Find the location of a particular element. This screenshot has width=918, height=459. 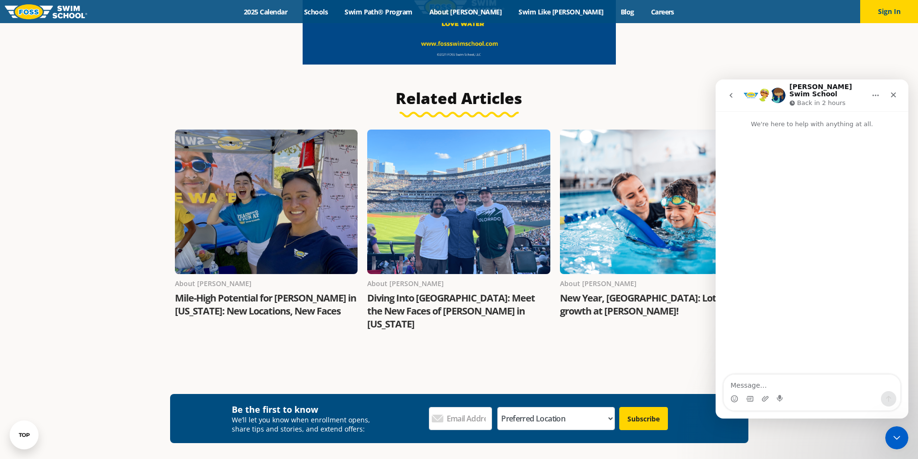

h4: Be the first to know is located at coordinates (304, 409).